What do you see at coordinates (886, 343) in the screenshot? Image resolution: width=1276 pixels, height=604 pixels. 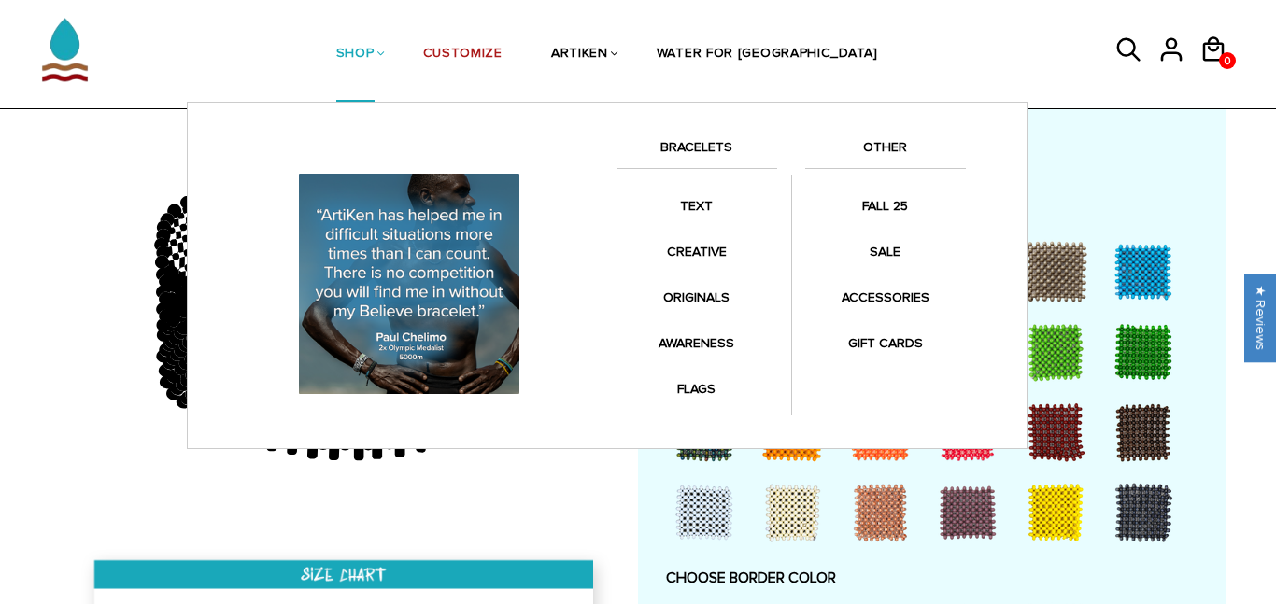 I see `a: GIFT CARDS` at bounding box center [886, 343].